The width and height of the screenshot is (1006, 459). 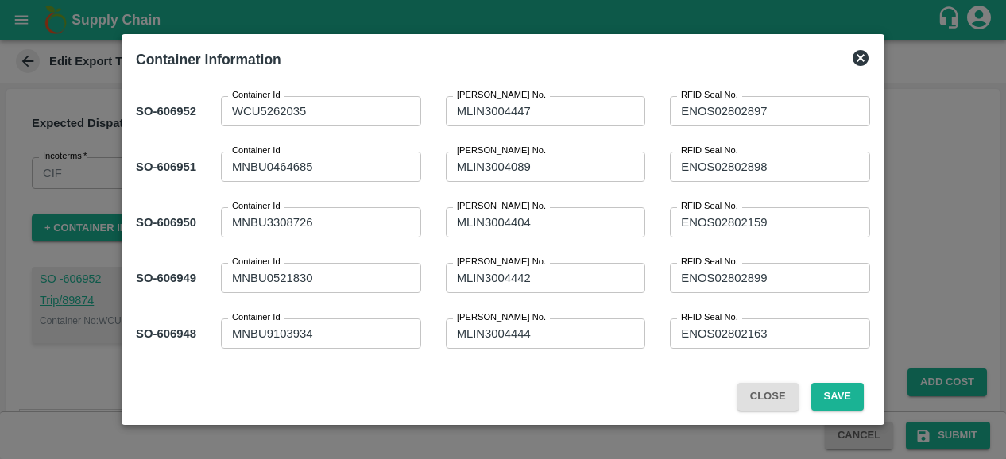 I want to click on b: SO- 606951, so click(x=166, y=167).